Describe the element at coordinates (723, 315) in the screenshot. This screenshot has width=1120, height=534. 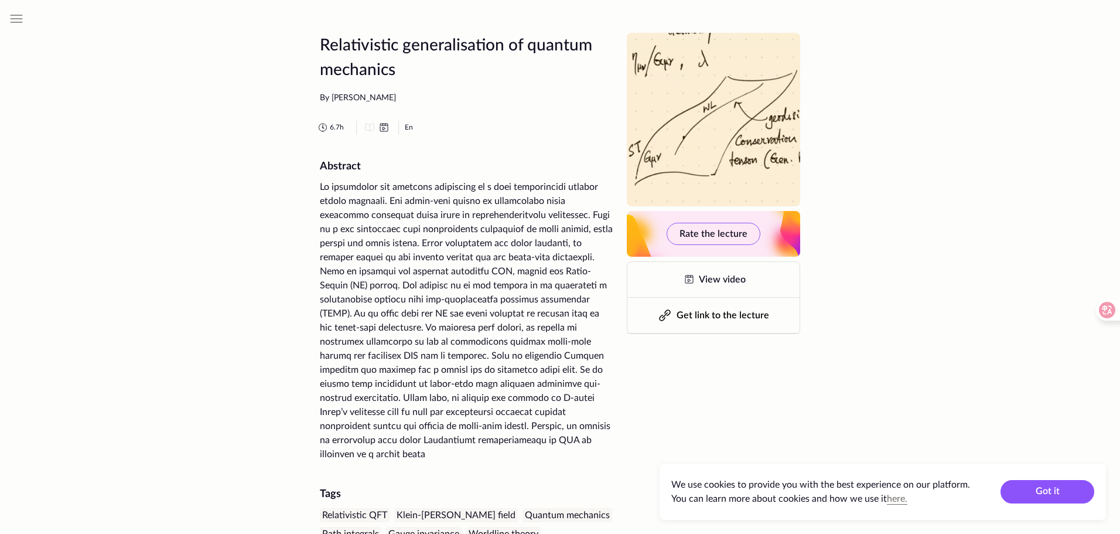
I see `span: Get link to the lecture` at that location.